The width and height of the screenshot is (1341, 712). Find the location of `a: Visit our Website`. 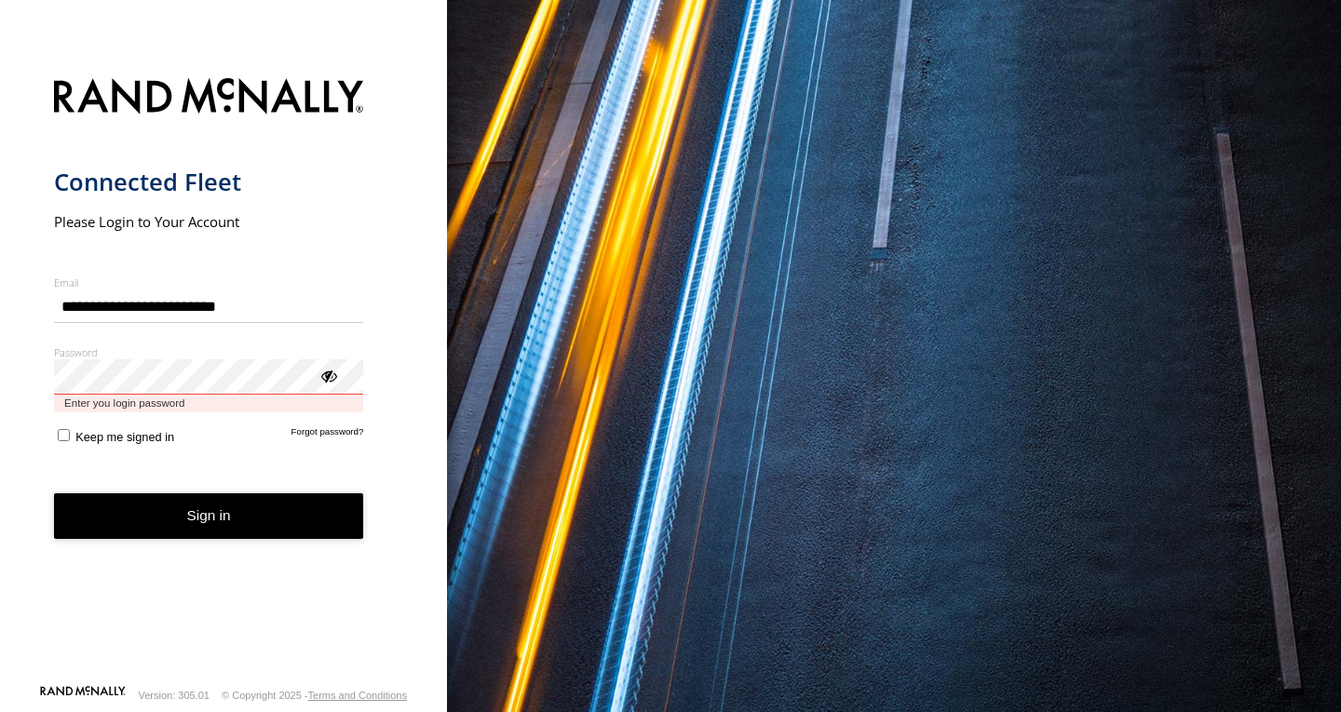

a: Visit our Website is located at coordinates (83, 695).